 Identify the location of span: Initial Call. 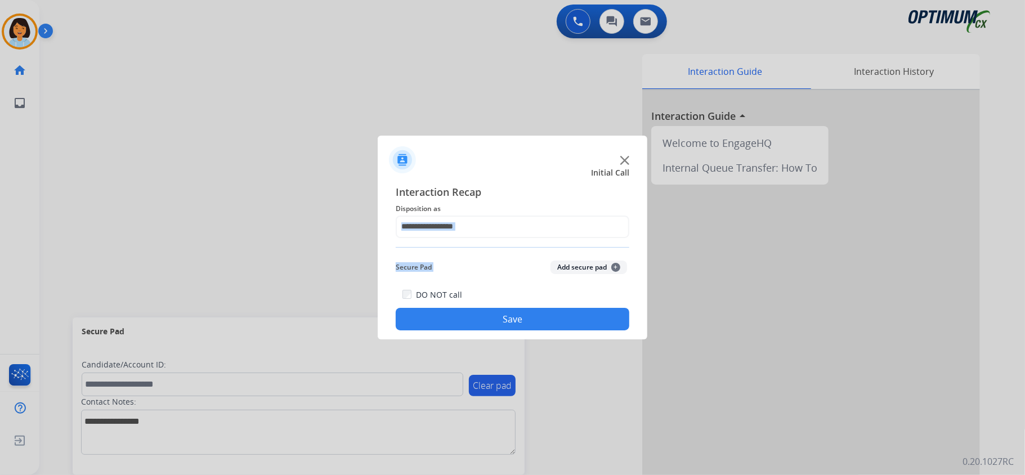
(610, 173).